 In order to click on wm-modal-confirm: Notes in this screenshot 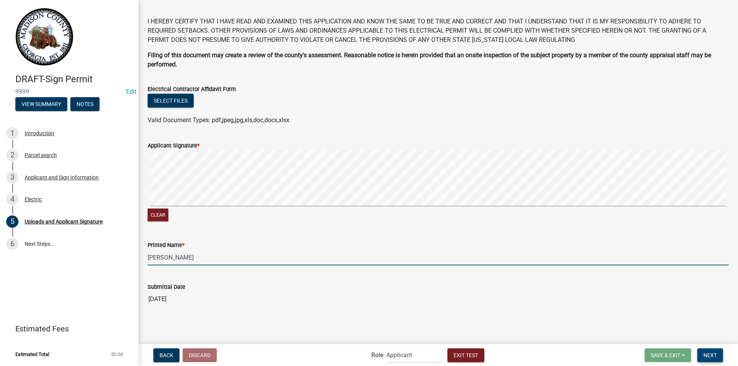, I will do `click(85, 105)`.